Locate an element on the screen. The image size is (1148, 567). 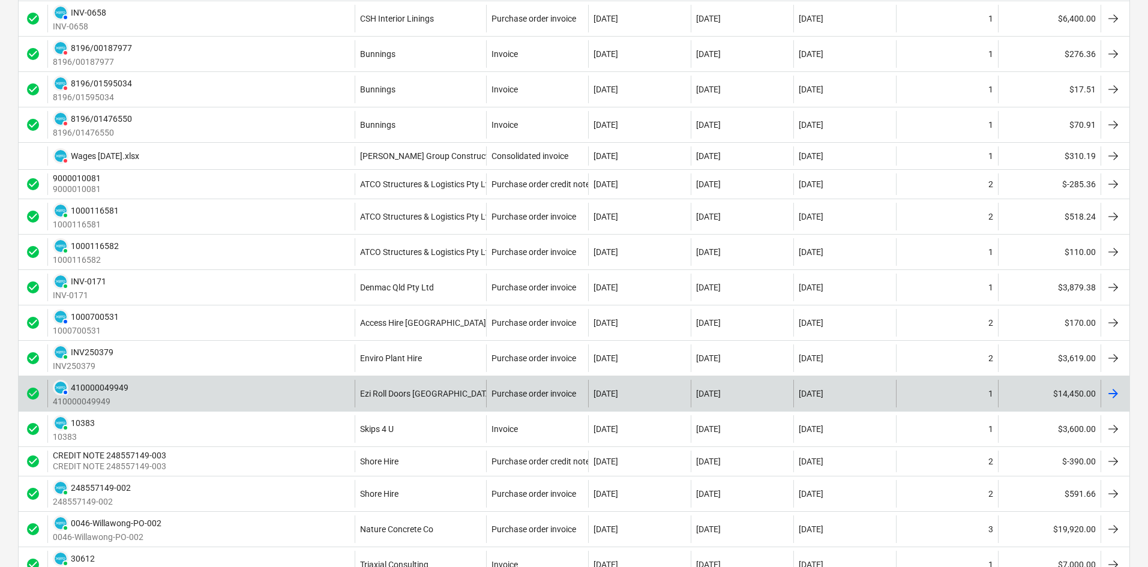
p: INV-0658 is located at coordinates (79, 26).